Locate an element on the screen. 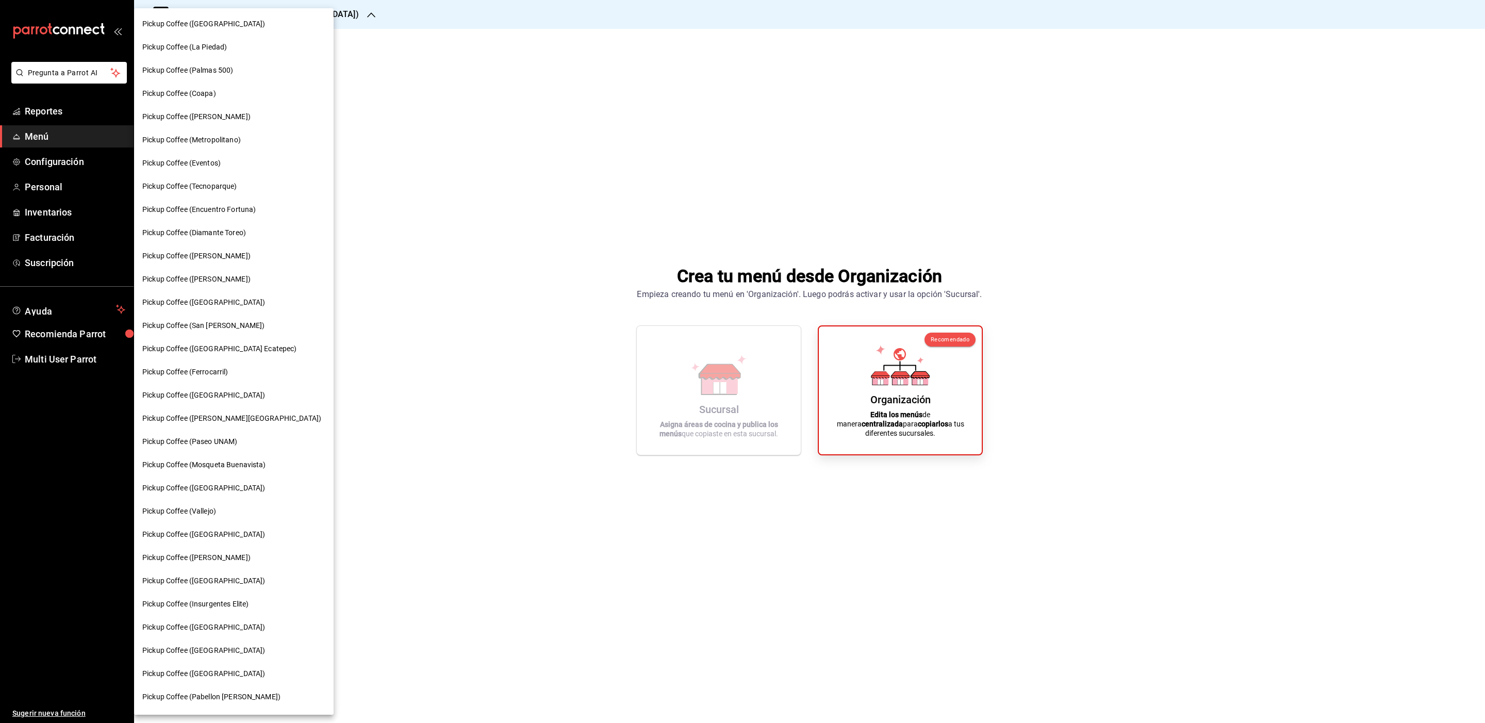 This screenshot has width=1485, height=723. span: Pickup Coffee (Palmas 500) is located at coordinates (188, 70).